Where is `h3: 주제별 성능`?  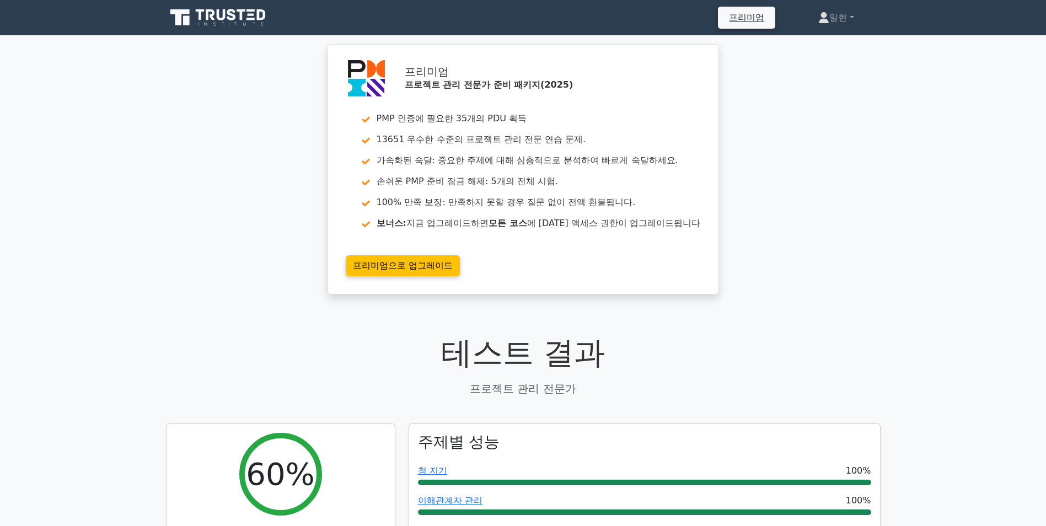
h3: 주제별 성능 is located at coordinates (459, 442).